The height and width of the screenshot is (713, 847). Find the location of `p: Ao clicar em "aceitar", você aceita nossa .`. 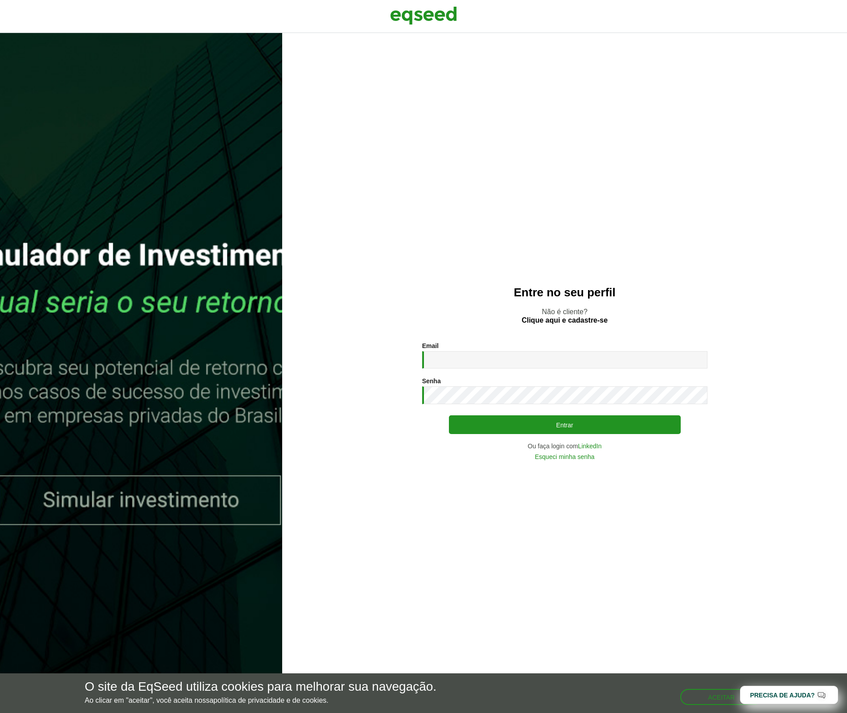

p: Ao clicar em "aceitar", você aceita nossa . is located at coordinates (260, 700).